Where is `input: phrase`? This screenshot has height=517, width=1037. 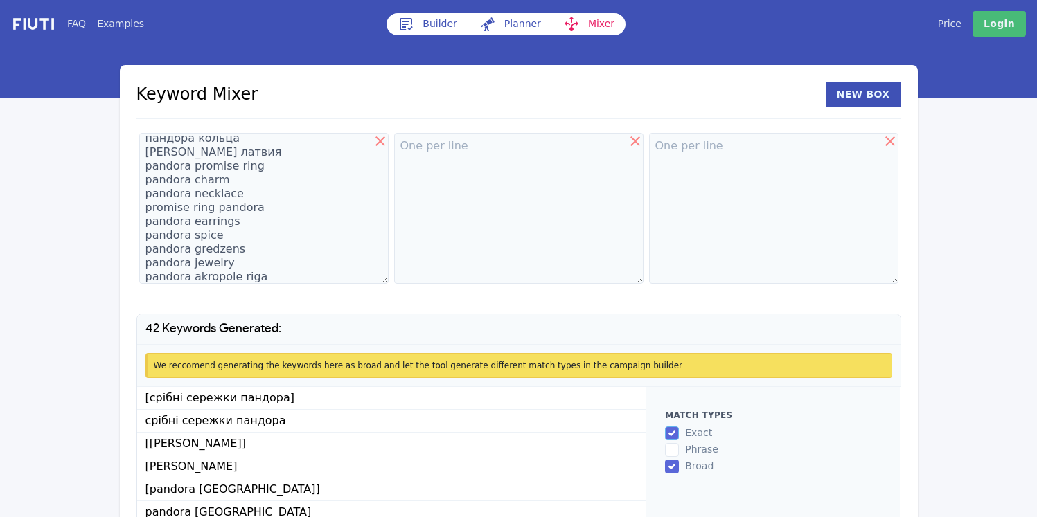 input: phrase is located at coordinates (672, 450).